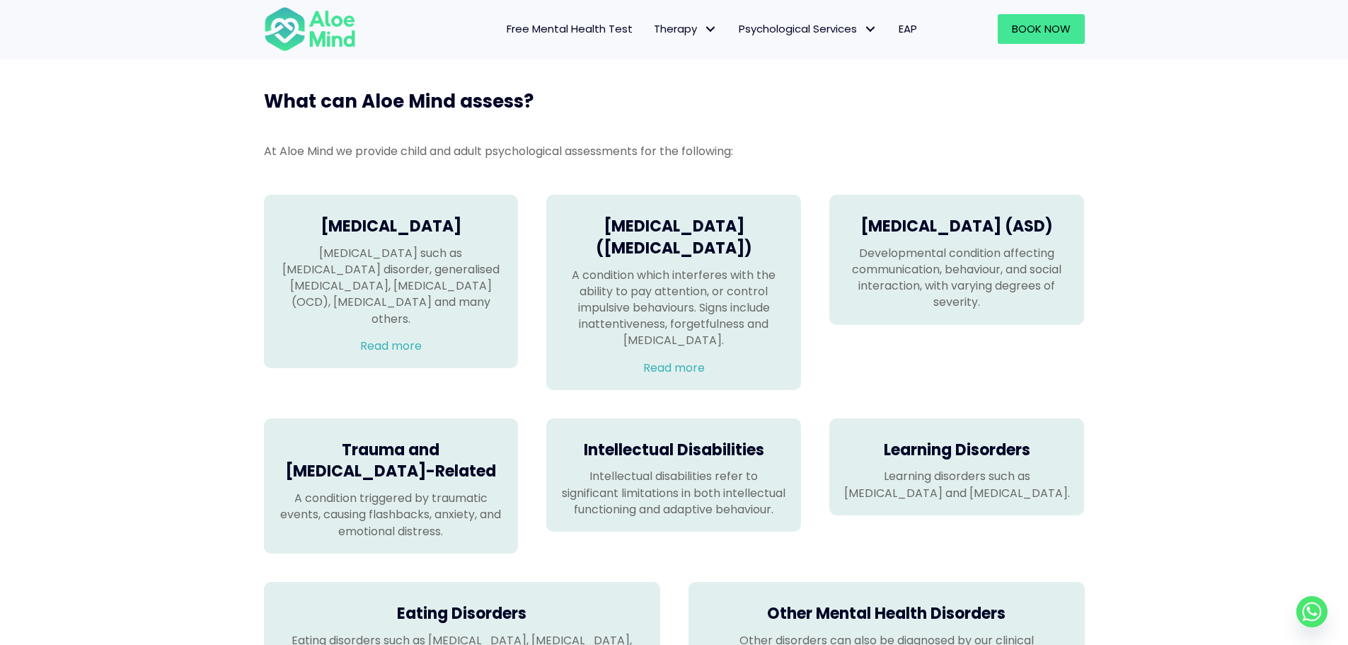 The height and width of the screenshot is (645, 1348). I want to click on h4: Eating Disorders, so click(462, 614).